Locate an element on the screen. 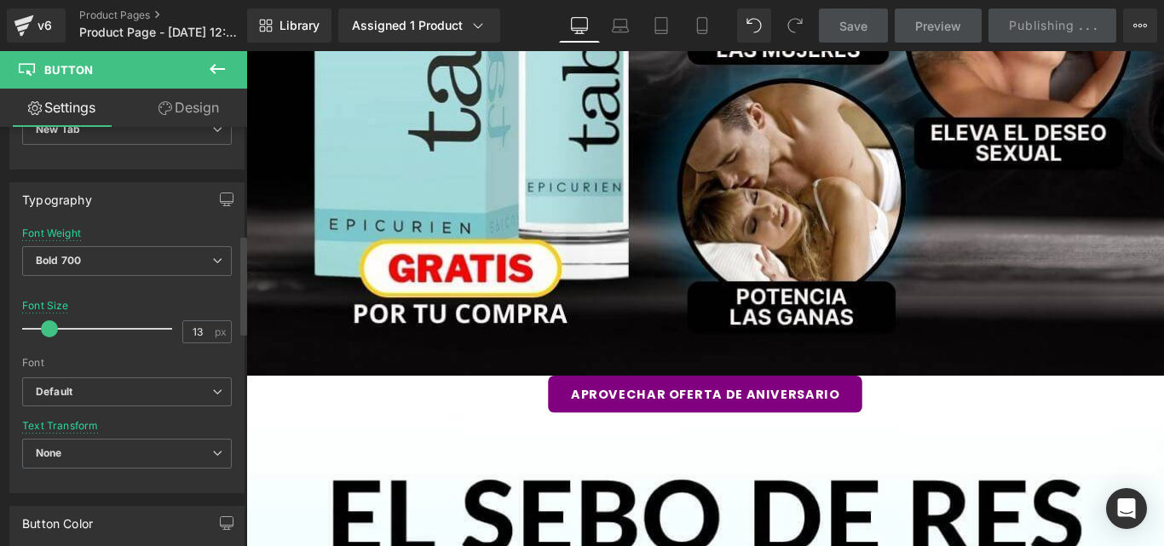 This screenshot has height=546, width=1164. div: Open Intercom Messenger is located at coordinates (1126, 509).